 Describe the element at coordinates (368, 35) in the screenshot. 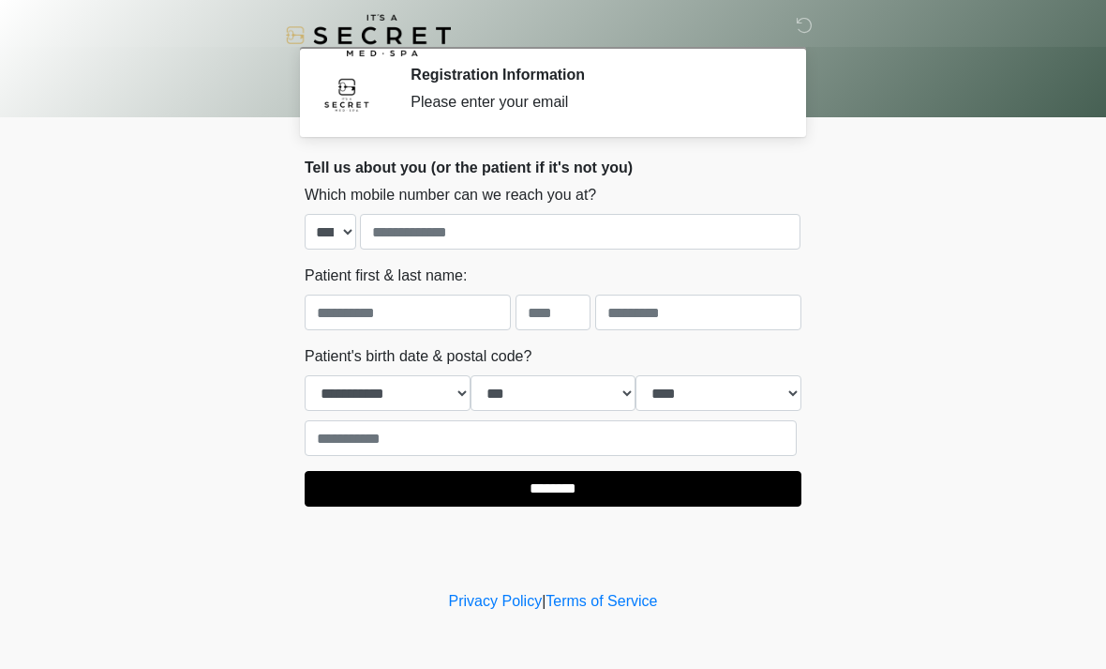

I see `img: It's A Secret Med Spa Logo` at that location.